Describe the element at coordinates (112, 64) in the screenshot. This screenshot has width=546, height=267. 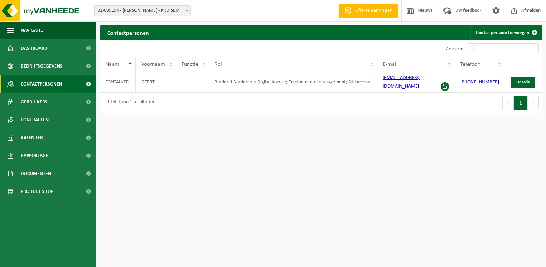
I see `span: Naam` at that location.